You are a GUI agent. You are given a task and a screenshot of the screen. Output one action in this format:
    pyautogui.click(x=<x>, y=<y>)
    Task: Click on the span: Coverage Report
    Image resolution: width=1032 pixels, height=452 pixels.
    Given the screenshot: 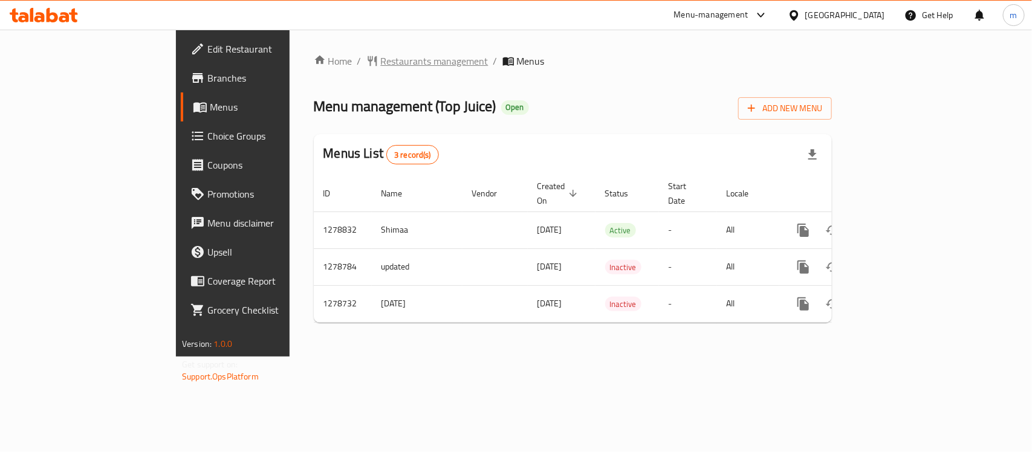 What is the action you would take?
    pyautogui.click(x=273, y=281)
    